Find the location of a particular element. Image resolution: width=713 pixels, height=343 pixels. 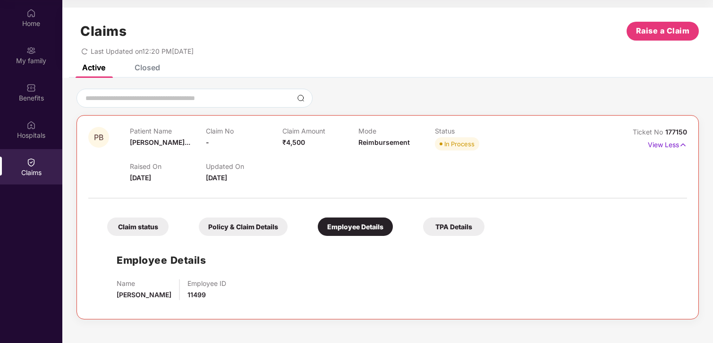

span: 177150 is located at coordinates (676, 132).